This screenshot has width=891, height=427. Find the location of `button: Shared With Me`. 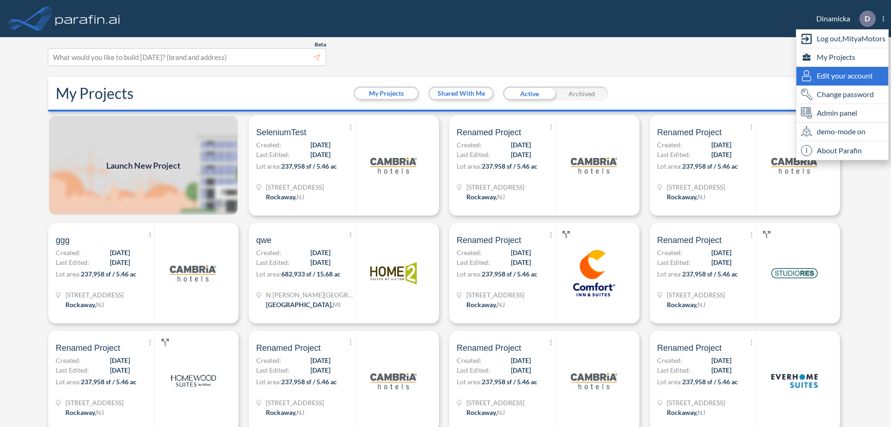

button: Shared With Me is located at coordinates (461, 93).